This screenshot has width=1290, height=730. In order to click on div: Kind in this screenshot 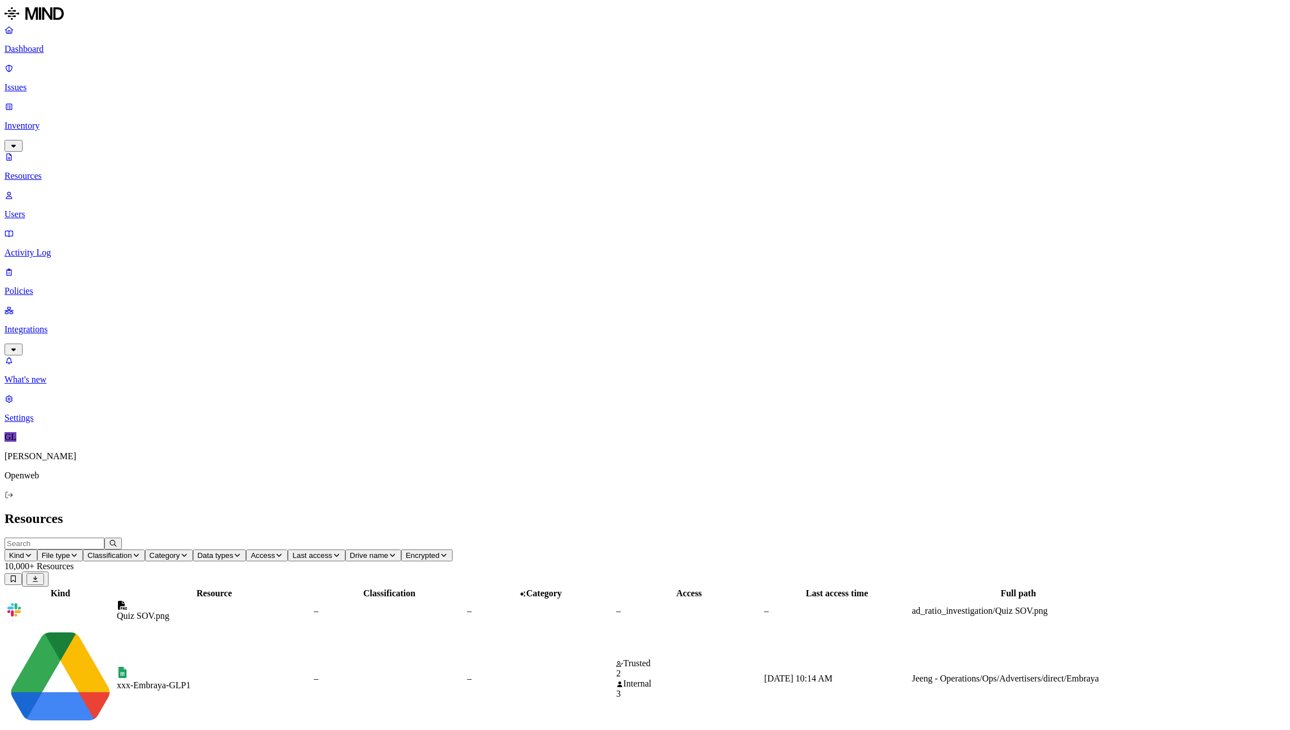, I will do `click(60, 594)`.